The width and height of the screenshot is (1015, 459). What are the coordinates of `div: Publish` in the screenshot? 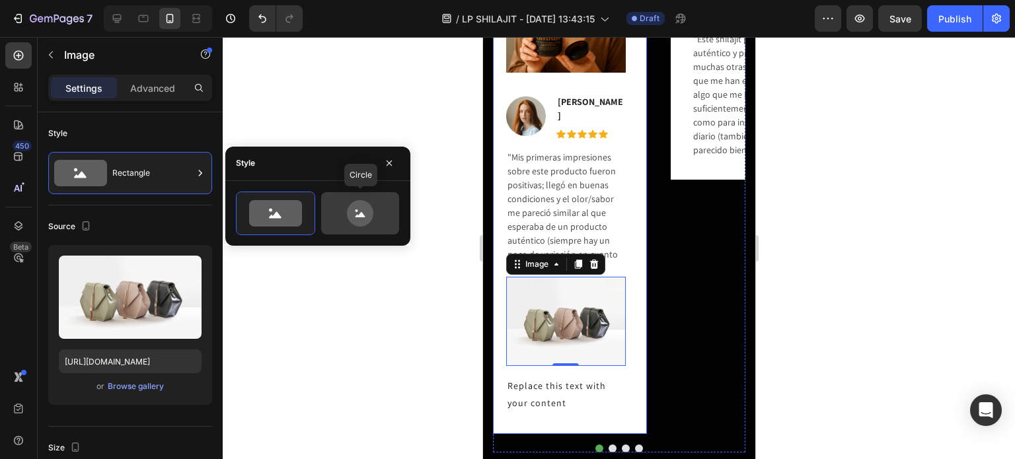 It's located at (955, 19).